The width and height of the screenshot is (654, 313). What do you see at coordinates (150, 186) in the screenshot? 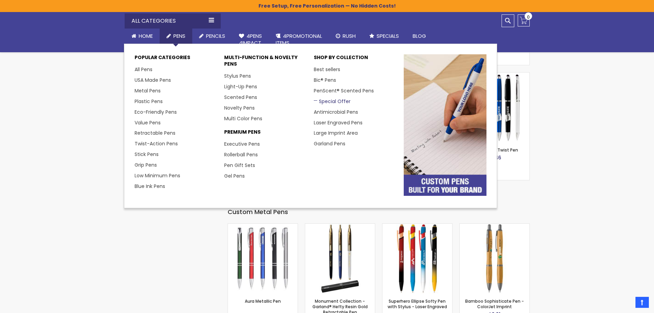
I see `a: Blue Ink Pens` at bounding box center [150, 186].